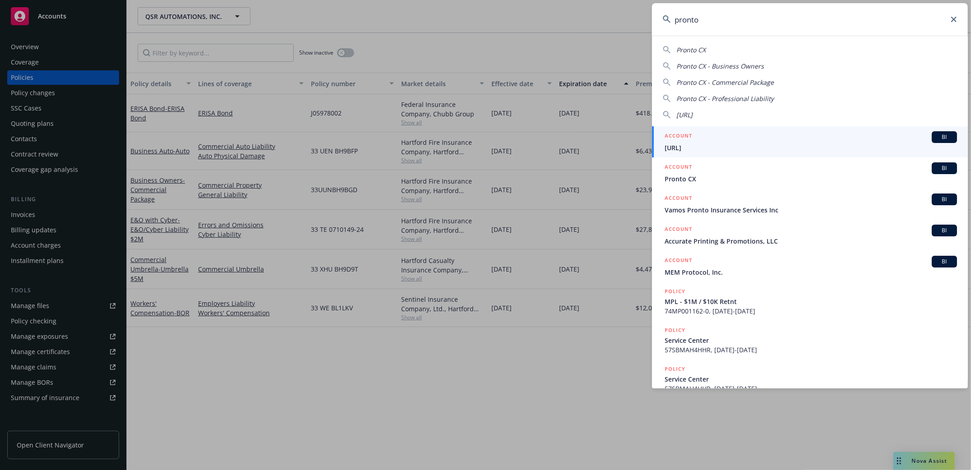  What do you see at coordinates (725, 82) in the screenshot?
I see `span: Pronto CX - Commercial Package` at bounding box center [725, 82].